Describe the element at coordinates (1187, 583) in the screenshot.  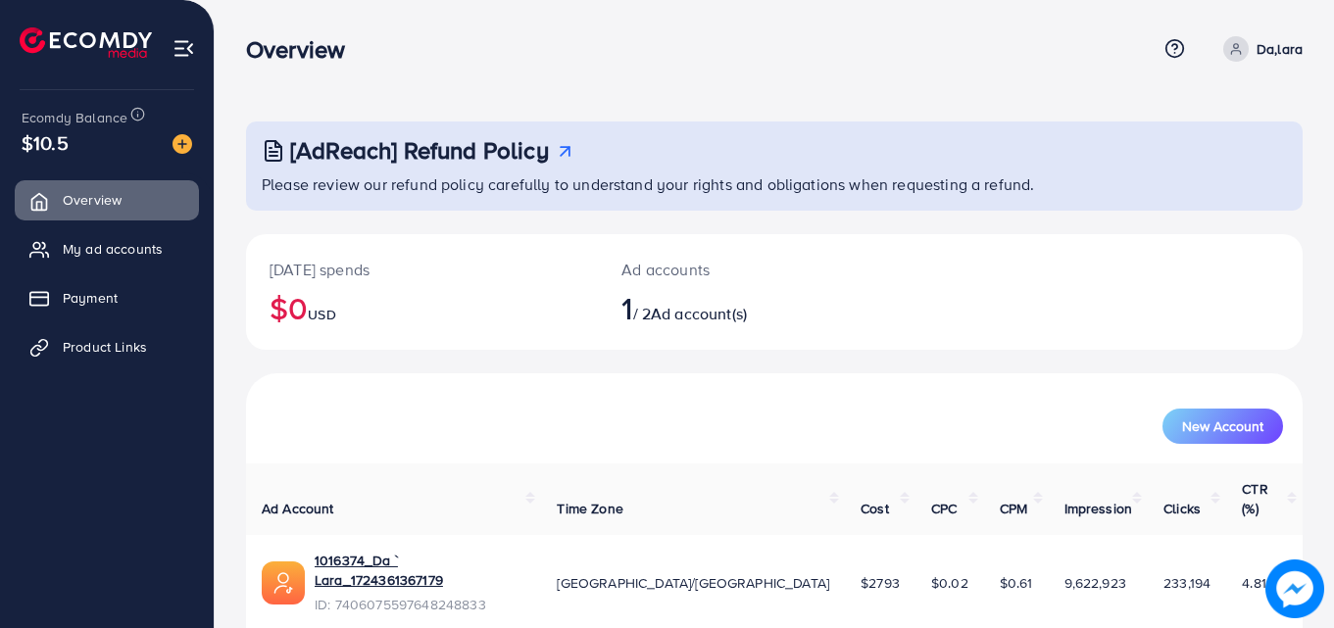
I see `span: 233,194` at that location.